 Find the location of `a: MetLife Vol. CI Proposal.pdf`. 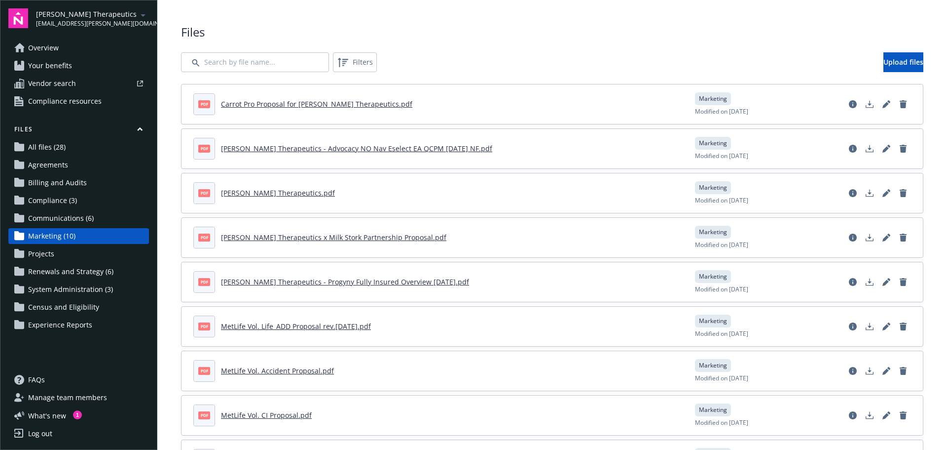

a: MetLife Vol. CI Proposal.pdf is located at coordinates (266, 414).